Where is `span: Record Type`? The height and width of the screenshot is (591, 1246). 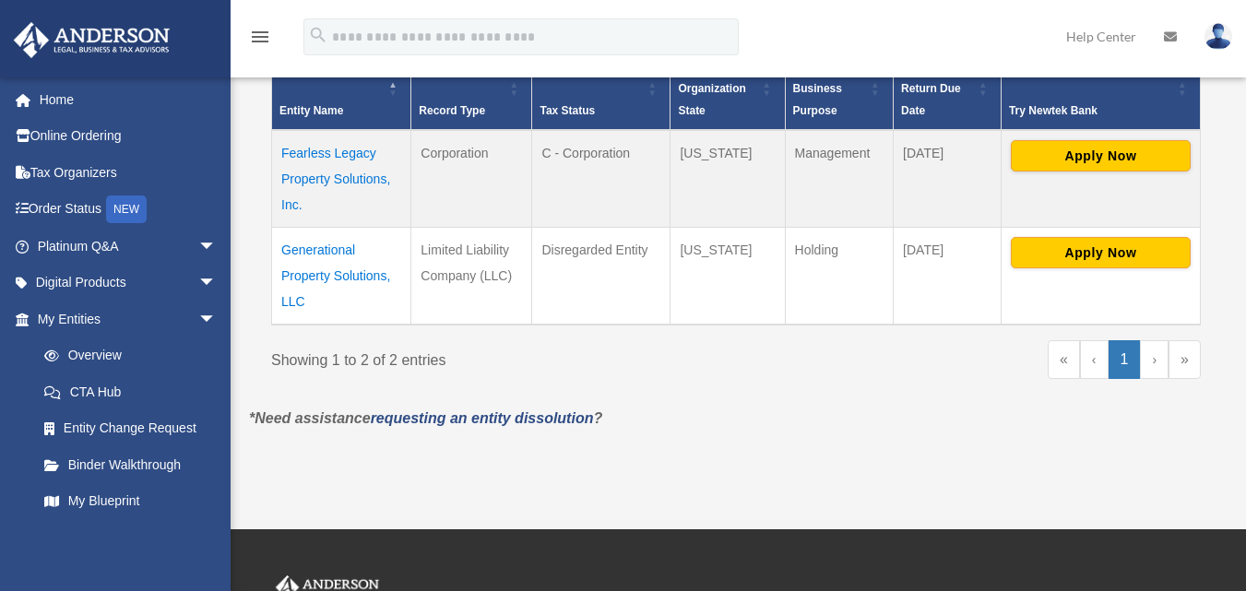
span: Record Type is located at coordinates (452, 111).